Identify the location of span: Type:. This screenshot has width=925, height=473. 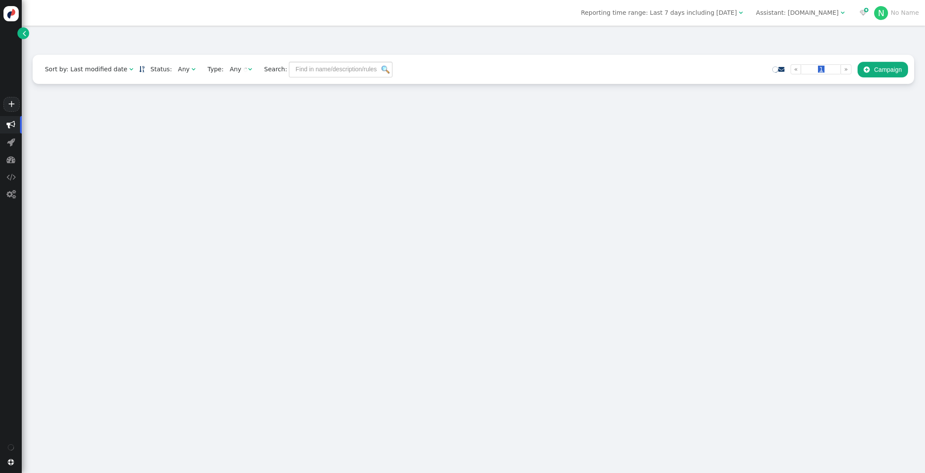
(212, 69).